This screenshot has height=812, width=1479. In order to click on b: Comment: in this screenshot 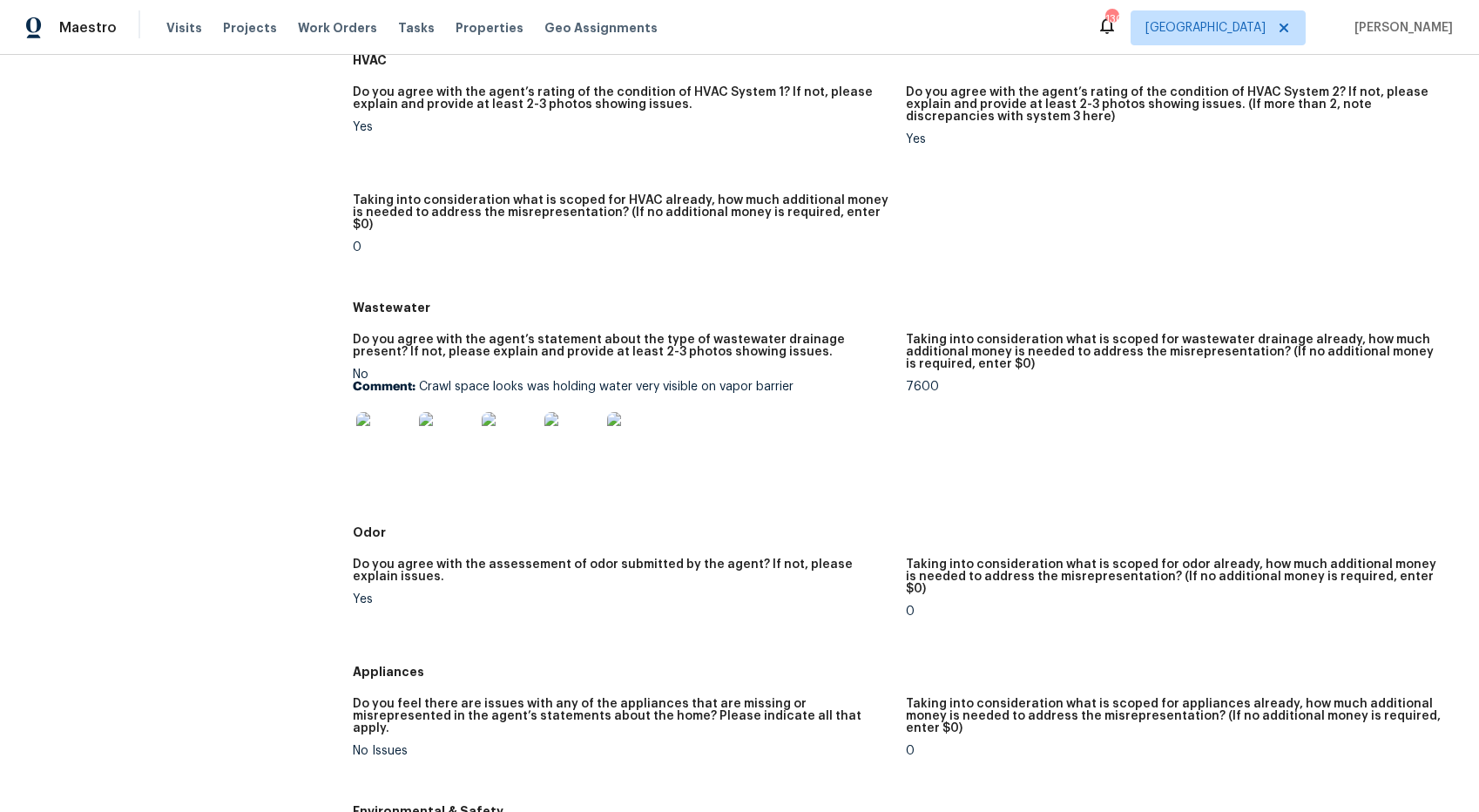, I will do `click(384, 386)`.